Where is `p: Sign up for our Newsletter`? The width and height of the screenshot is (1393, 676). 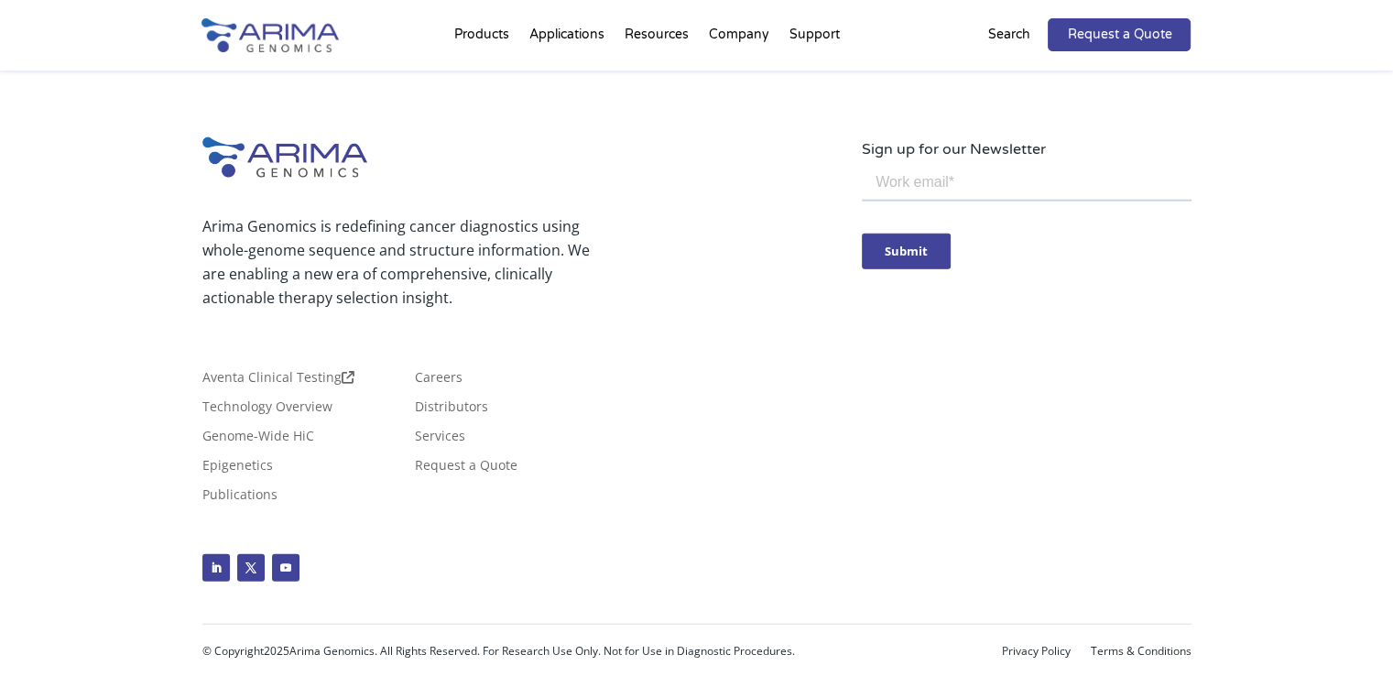
p: Sign up for our Newsletter is located at coordinates (1027, 149).